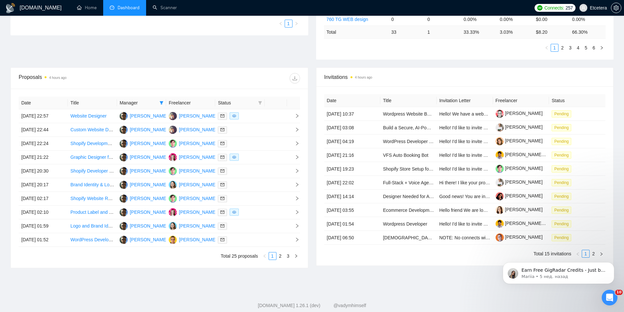  I want to click on td: Product Label and Packaging Designer Needed, so click(92, 212).